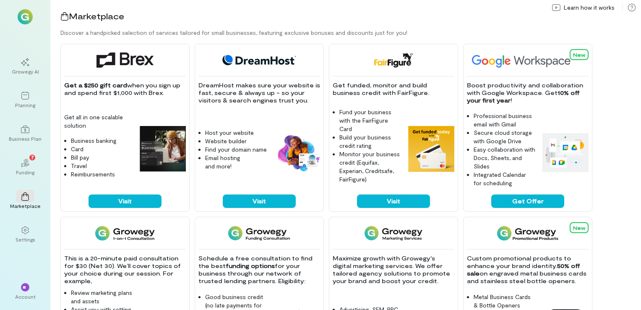 The width and height of the screenshot is (641, 310). Describe the element at coordinates (297, 153) in the screenshot. I see `img: DreamHost feature` at that location.